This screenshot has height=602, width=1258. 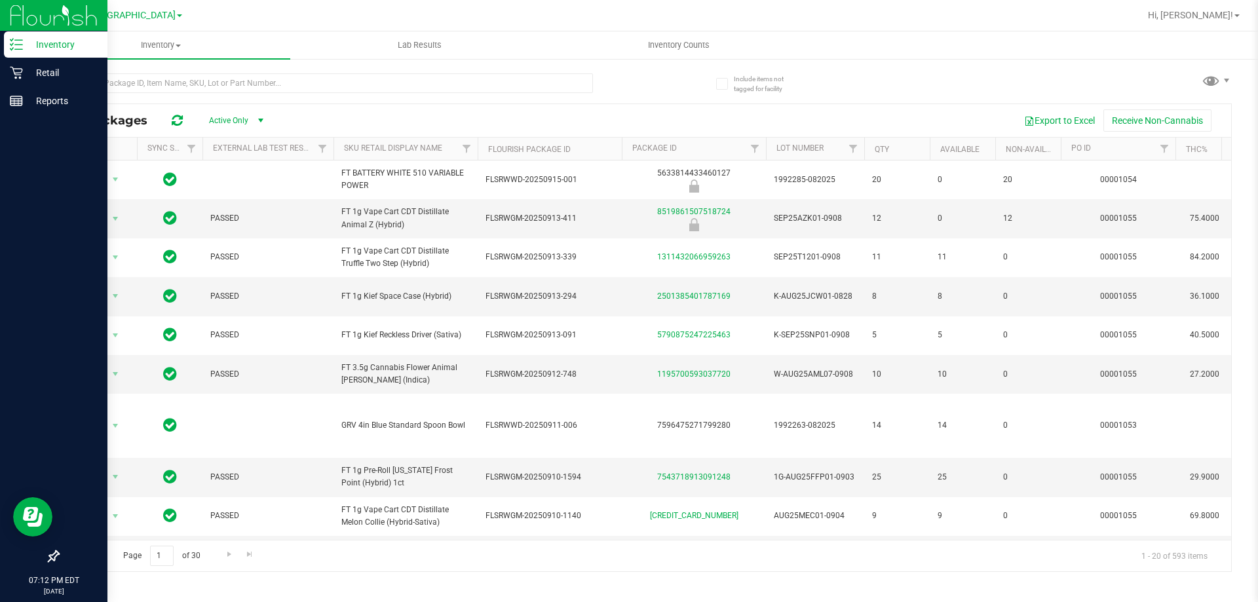 What do you see at coordinates (406, 180) in the screenshot?
I see `span: FT BATTERY WHITE 510 VARIABLE POWER` at bounding box center [406, 180].